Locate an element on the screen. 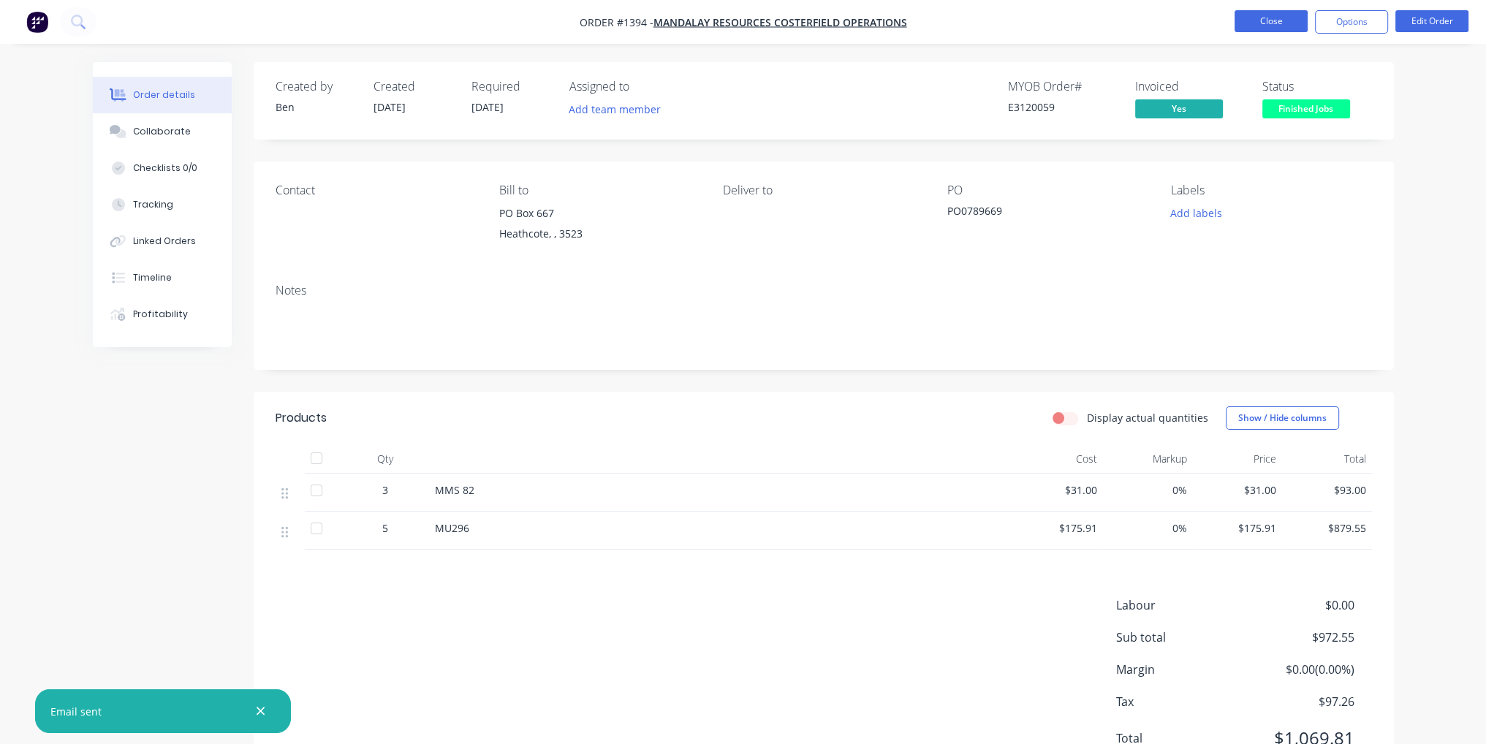 This screenshot has height=744, width=1486. span: Yes is located at coordinates (1179, 108).